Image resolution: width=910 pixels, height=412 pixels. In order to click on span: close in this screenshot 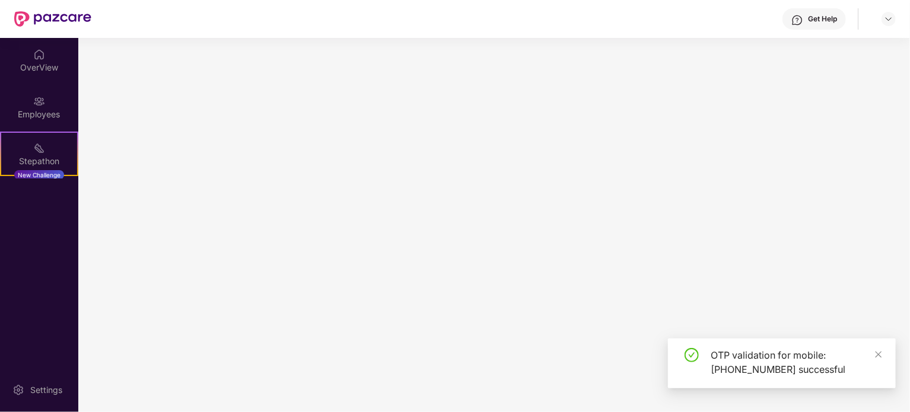, I will do `click(879, 355)`.